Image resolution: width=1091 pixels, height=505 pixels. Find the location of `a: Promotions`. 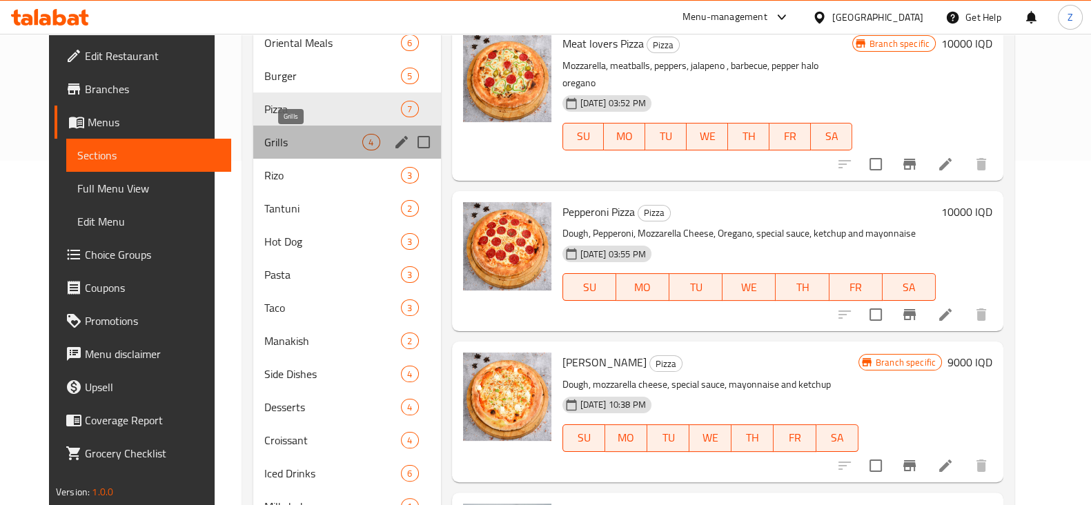

a: Promotions is located at coordinates (143, 321).